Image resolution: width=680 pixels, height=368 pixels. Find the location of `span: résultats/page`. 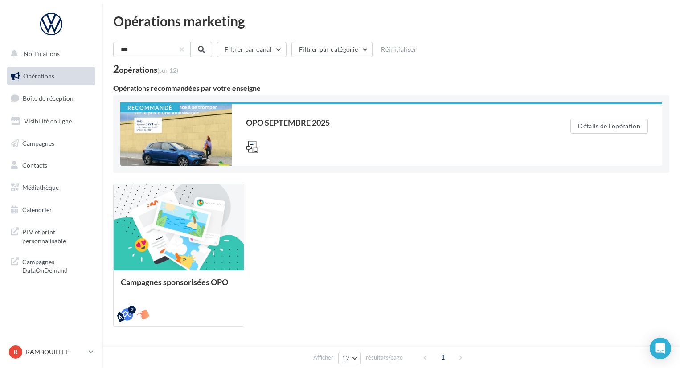

span: résultats/page is located at coordinates (384, 357).